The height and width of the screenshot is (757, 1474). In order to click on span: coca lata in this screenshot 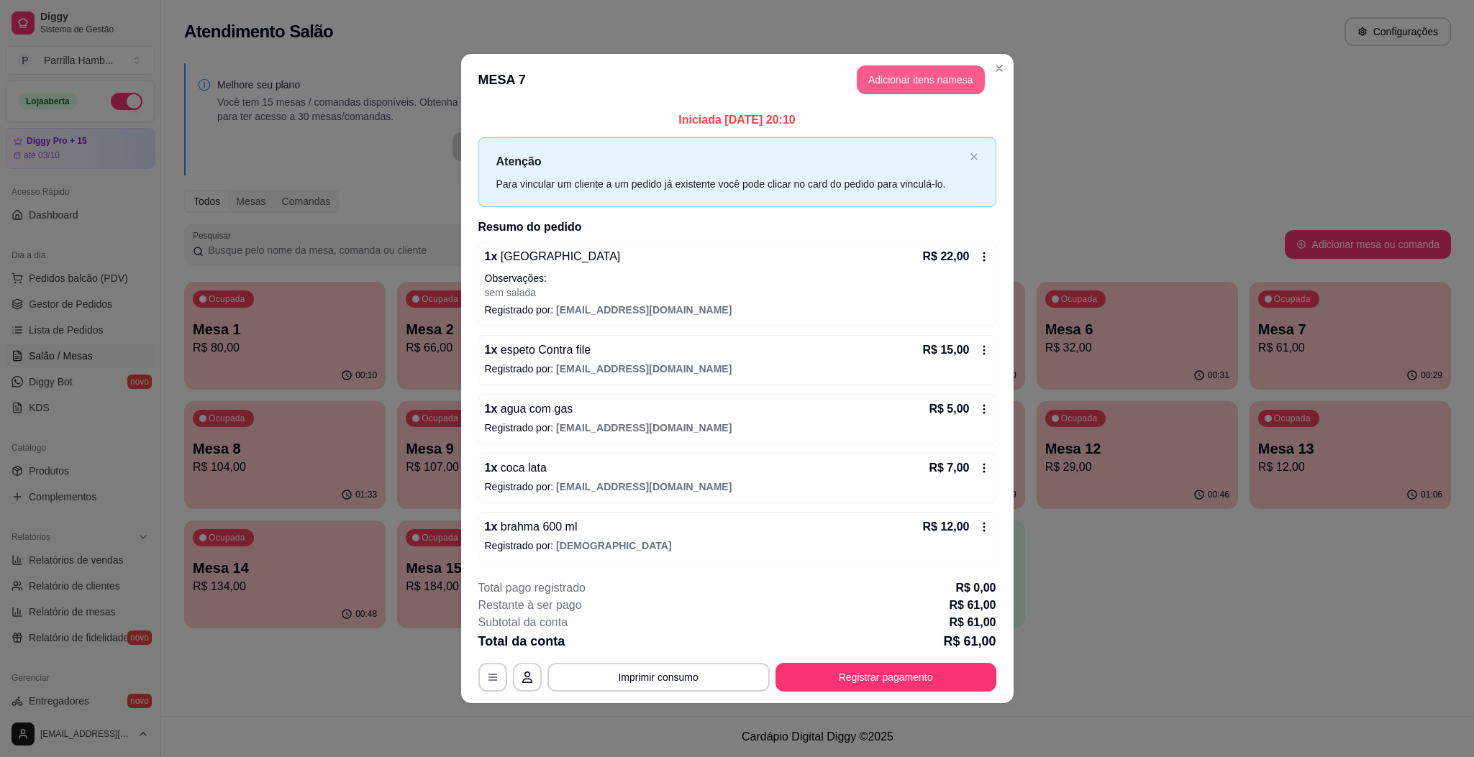, I will do `click(522, 468)`.